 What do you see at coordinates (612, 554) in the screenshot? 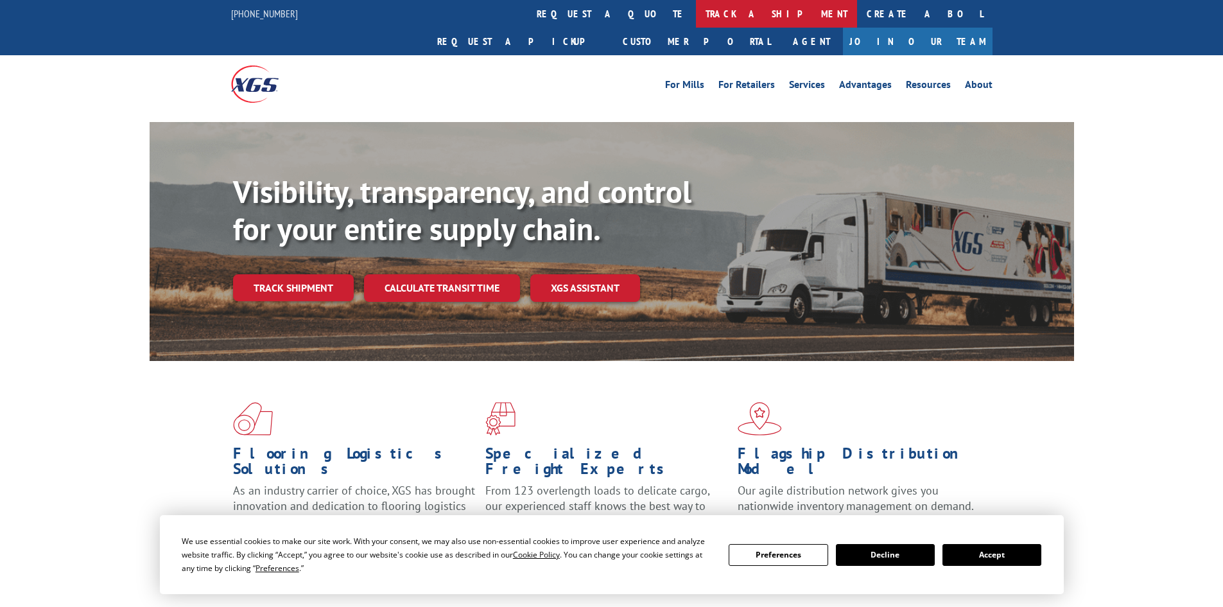
I see `div: Cookie Consent Prompt` at bounding box center [612, 554].